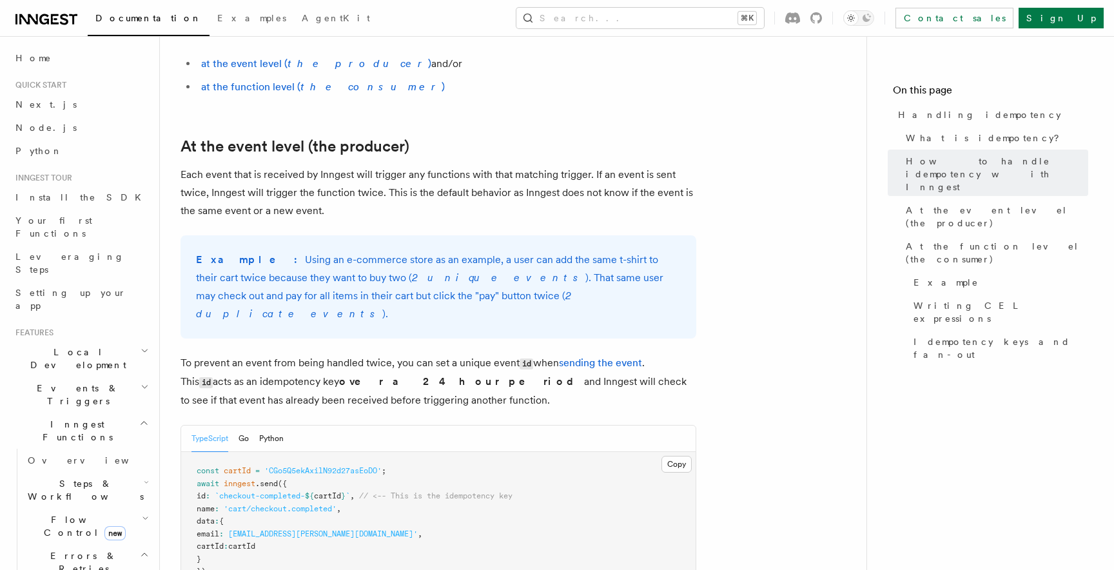  What do you see at coordinates (81, 227) in the screenshot?
I see `a: Your first Functions` at bounding box center [81, 227].